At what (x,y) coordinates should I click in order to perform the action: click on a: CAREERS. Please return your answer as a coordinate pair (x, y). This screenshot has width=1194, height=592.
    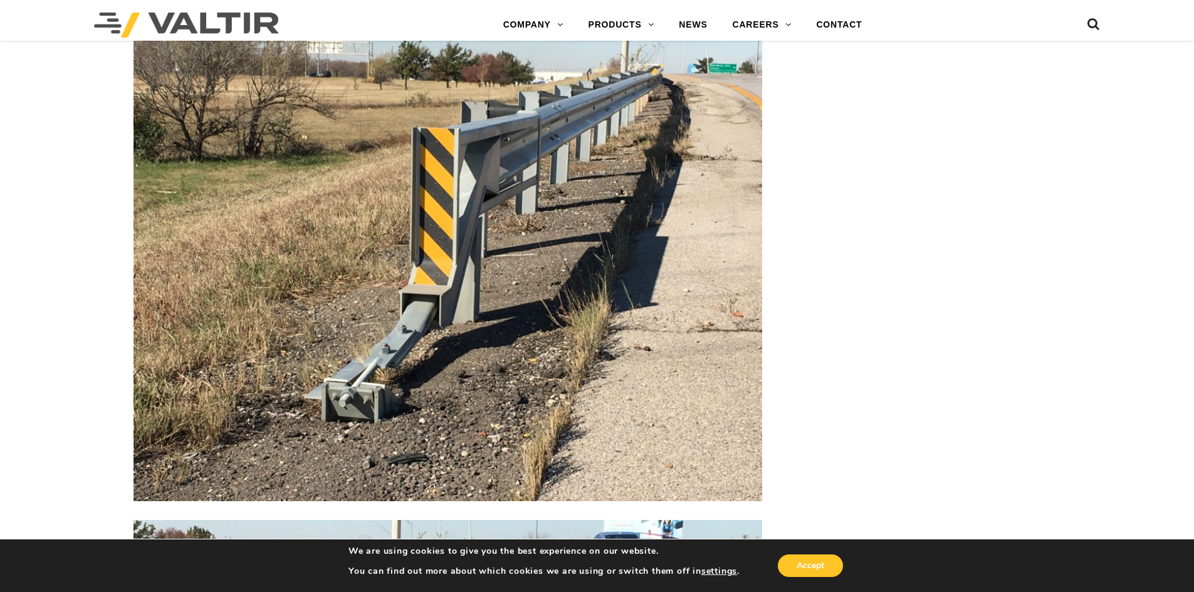
    Looking at the image, I should click on (762, 25).